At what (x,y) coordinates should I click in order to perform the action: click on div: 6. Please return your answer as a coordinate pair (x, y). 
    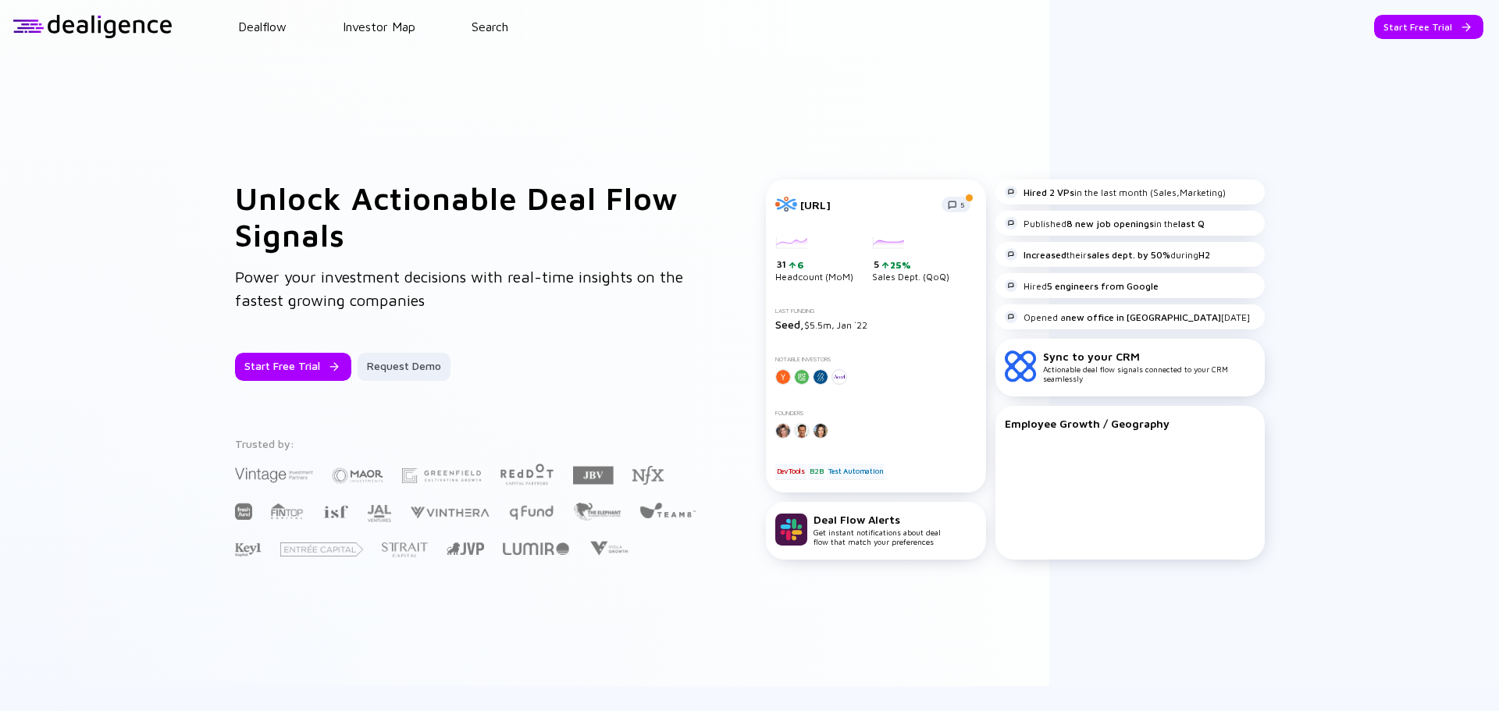
    Looking at the image, I should click on (799, 265).